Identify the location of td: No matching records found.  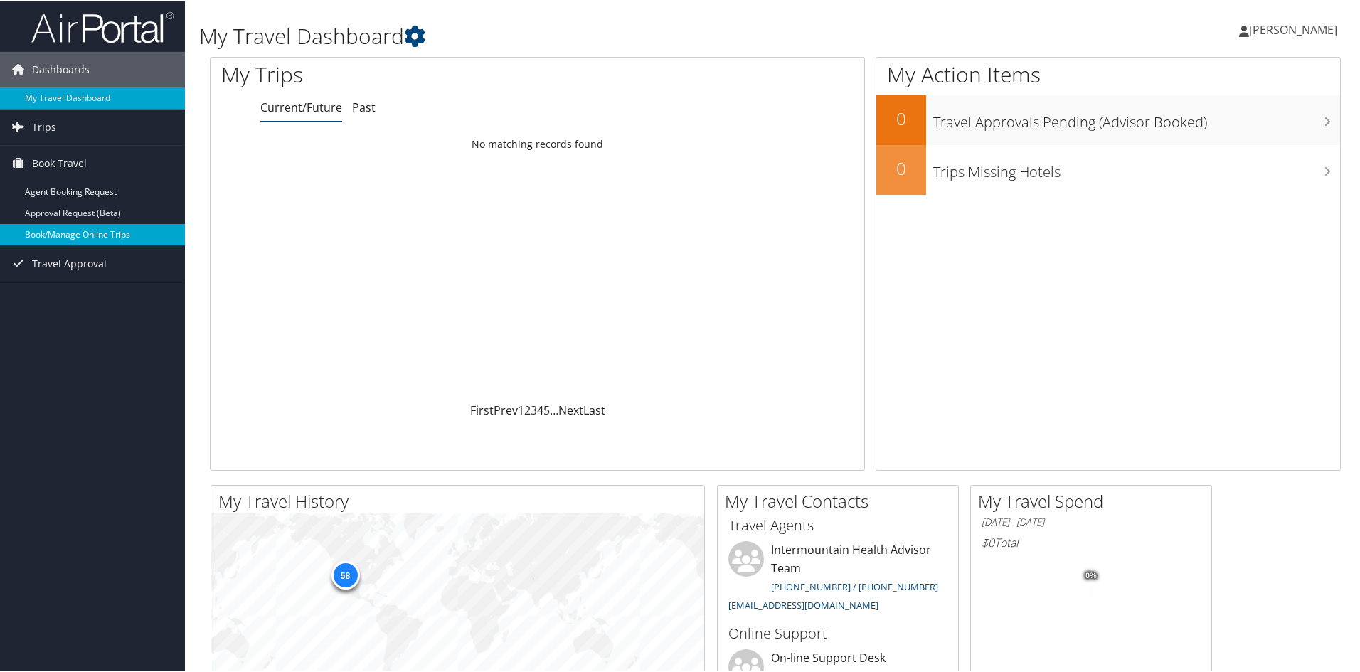
(537, 143).